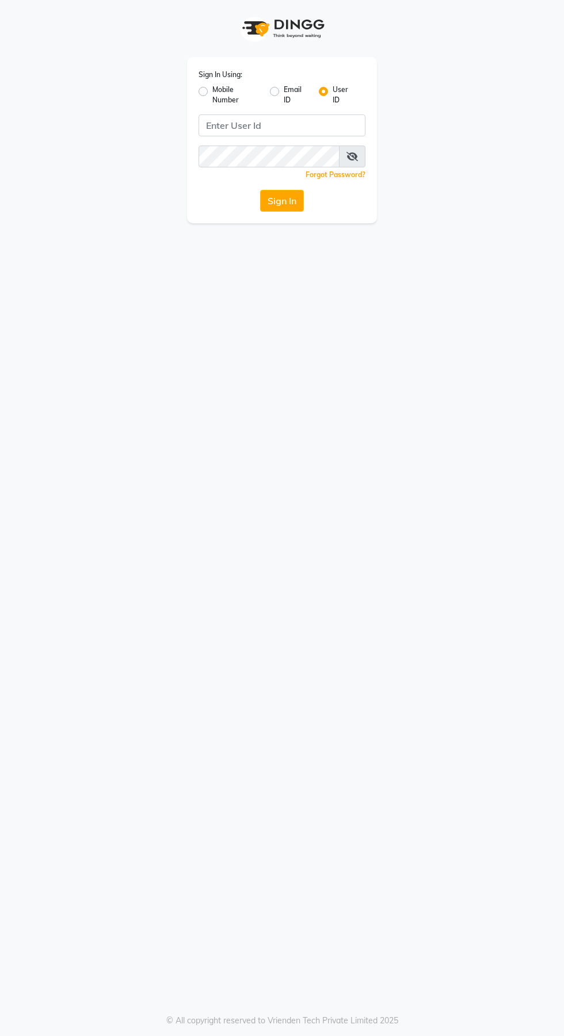  I want to click on a: Forgot Password?, so click(335, 174).